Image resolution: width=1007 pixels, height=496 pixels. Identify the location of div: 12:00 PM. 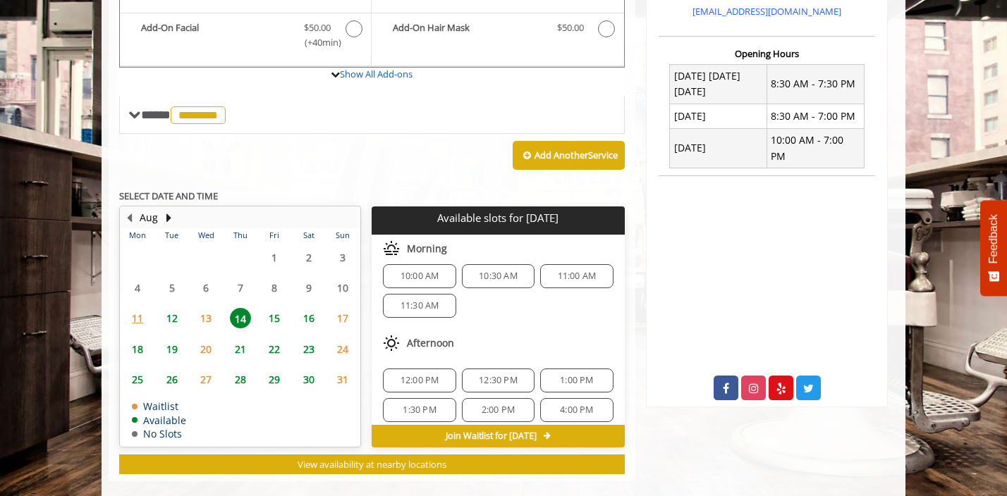
(419, 381).